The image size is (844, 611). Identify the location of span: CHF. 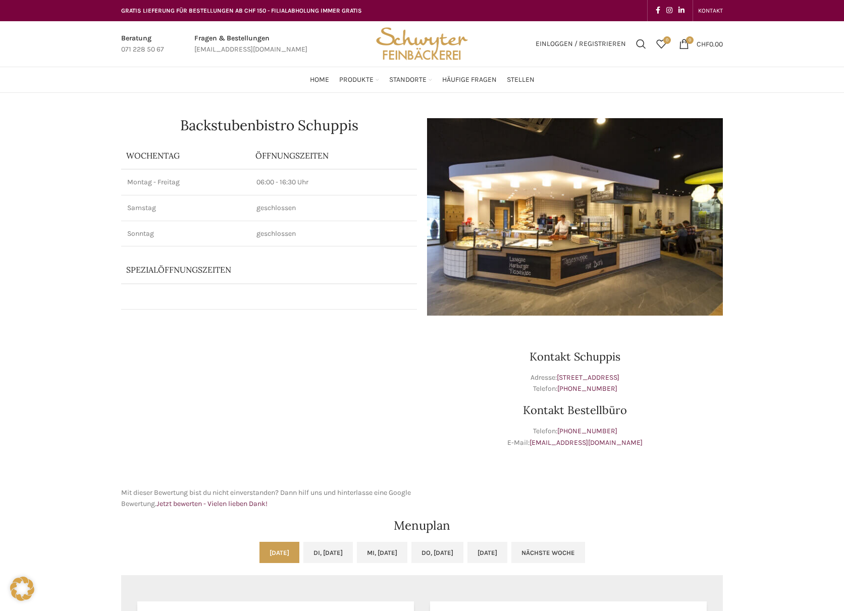
(703, 43).